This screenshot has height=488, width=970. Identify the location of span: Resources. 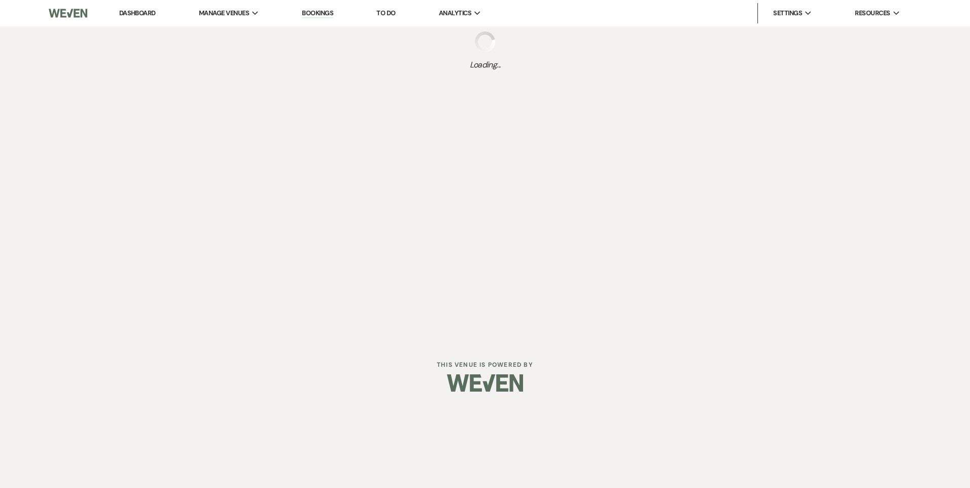
(872, 13).